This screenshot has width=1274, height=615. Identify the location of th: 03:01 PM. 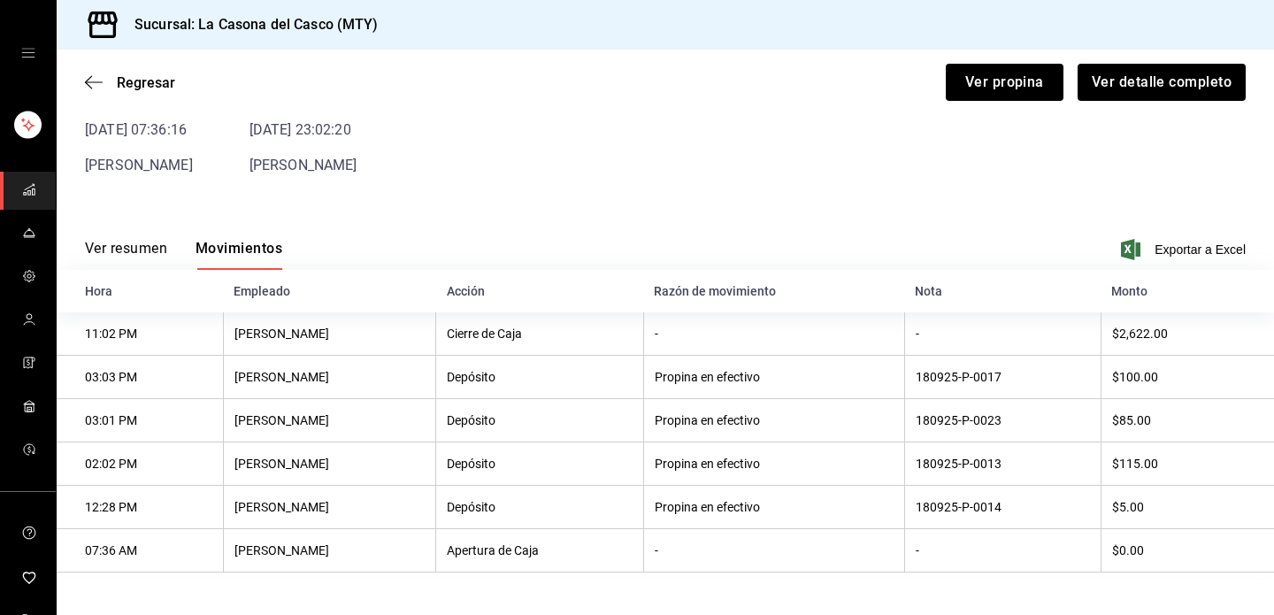
(140, 420).